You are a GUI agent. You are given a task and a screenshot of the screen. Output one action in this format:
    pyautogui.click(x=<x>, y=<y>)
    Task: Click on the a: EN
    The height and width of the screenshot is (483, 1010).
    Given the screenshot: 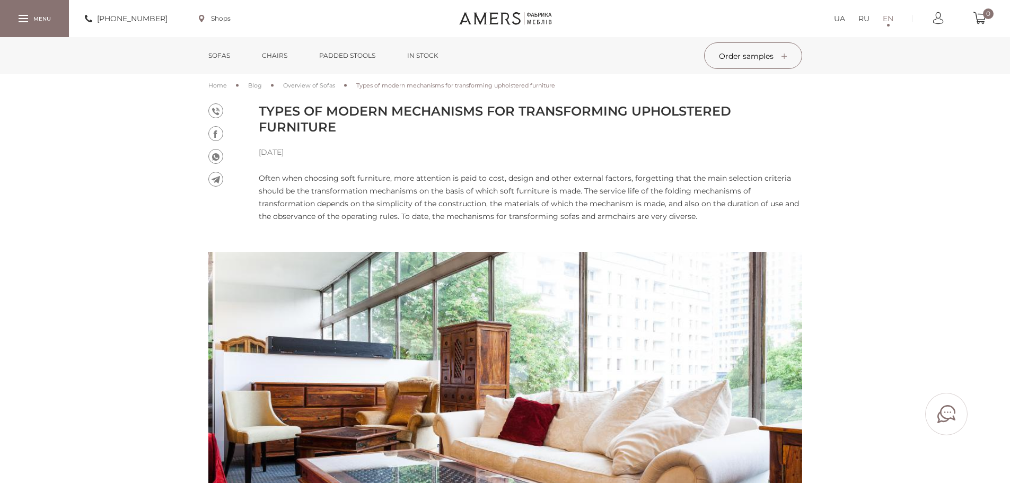 What is the action you would take?
    pyautogui.click(x=888, y=19)
    